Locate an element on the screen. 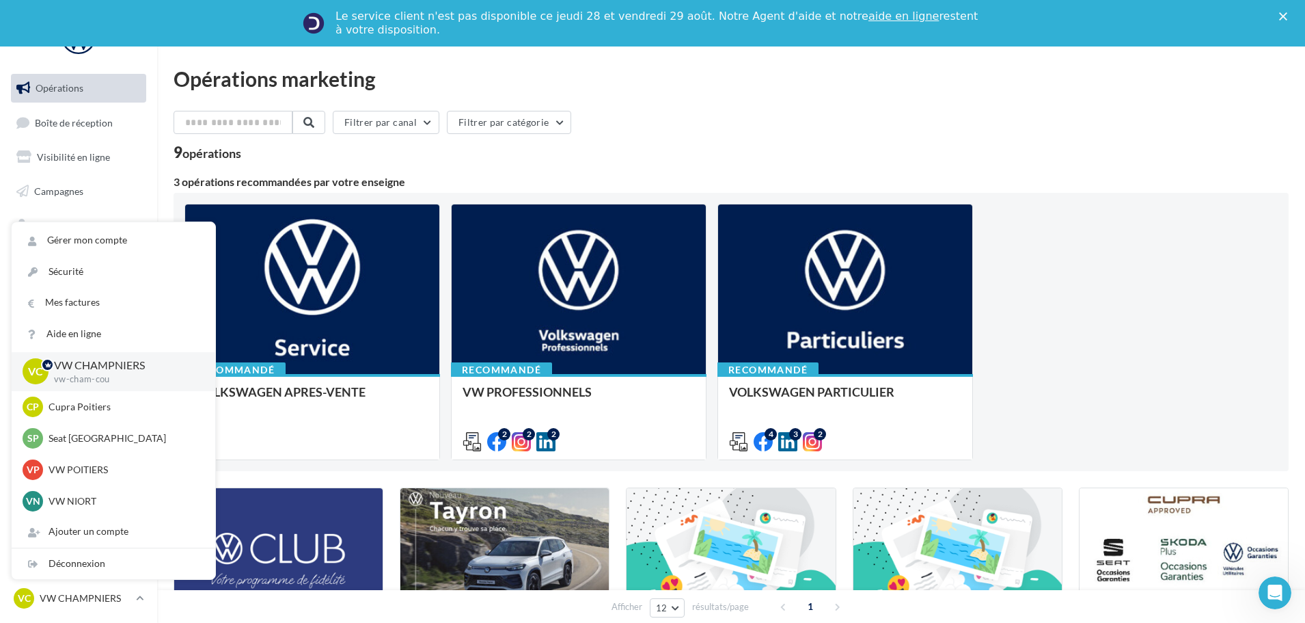  div: 4 is located at coordinates (771, 434).